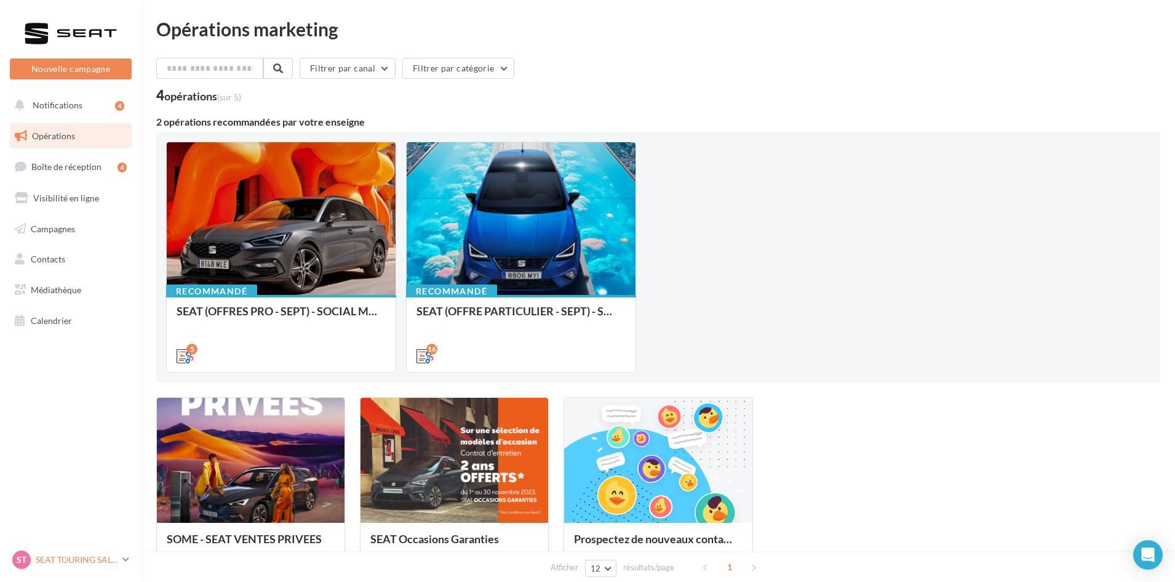  What do you see at coordinates (658, 545) in the screenshot?
I see `div: Prospectez de nouveaux contacts` at bounding box center [658, 545].